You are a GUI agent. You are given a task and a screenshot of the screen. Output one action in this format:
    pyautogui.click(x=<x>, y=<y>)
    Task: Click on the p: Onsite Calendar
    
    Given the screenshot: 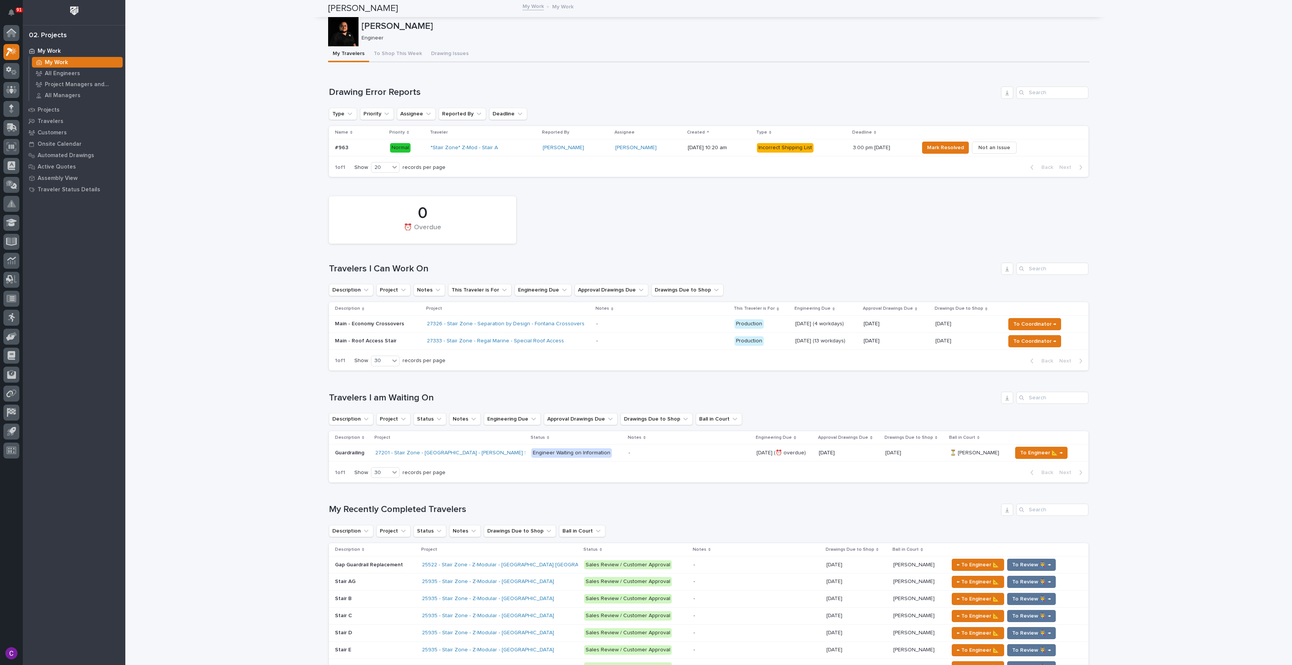 What is the action you would take?
    pyautogui.click(x=60, y=144)
    